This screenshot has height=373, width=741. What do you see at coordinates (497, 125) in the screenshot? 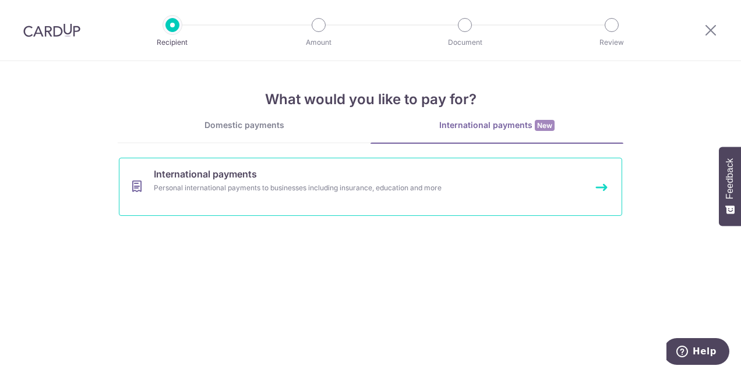
I see `div: International payments` at bounding box center [497, 125].